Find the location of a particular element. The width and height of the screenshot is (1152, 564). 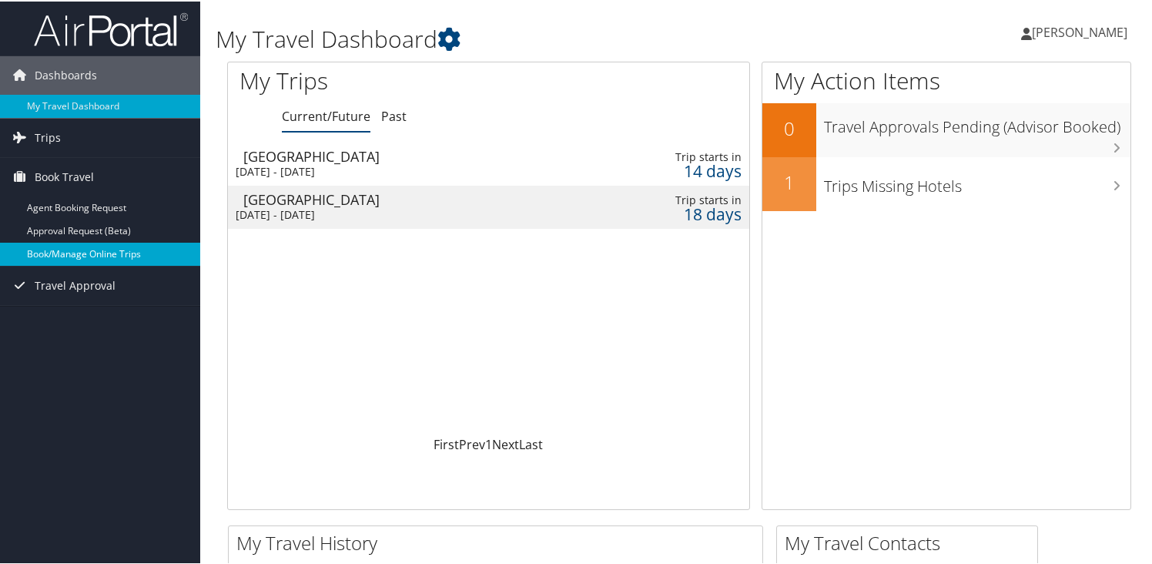

h2: My Travel History is located at coordinates (499, 541).